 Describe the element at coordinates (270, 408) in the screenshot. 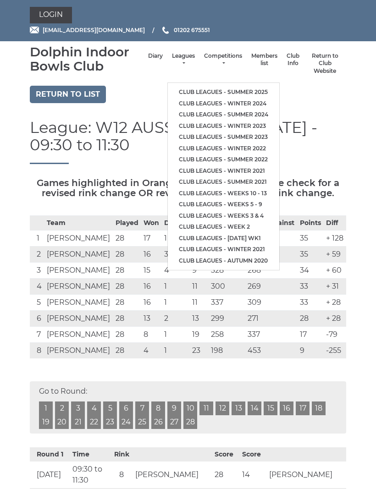

I see `a: 15` at that location.